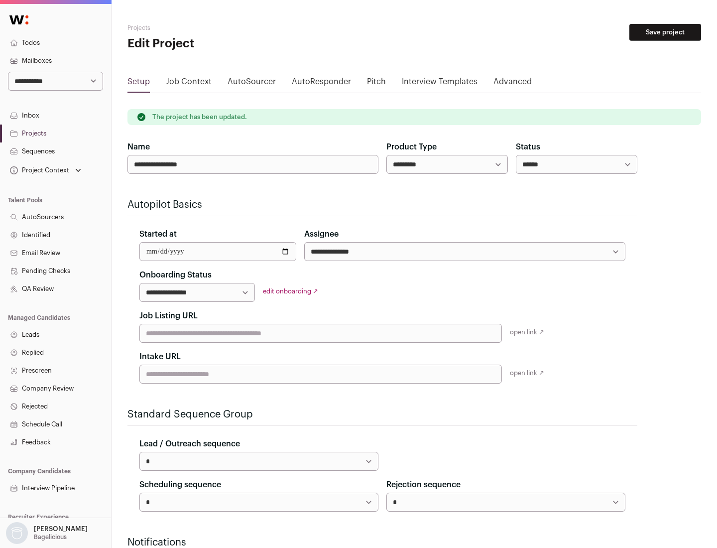 The width and height of the screenshot is (717, 548). I want to click on a: AutoSourcer, so click(252, 84).